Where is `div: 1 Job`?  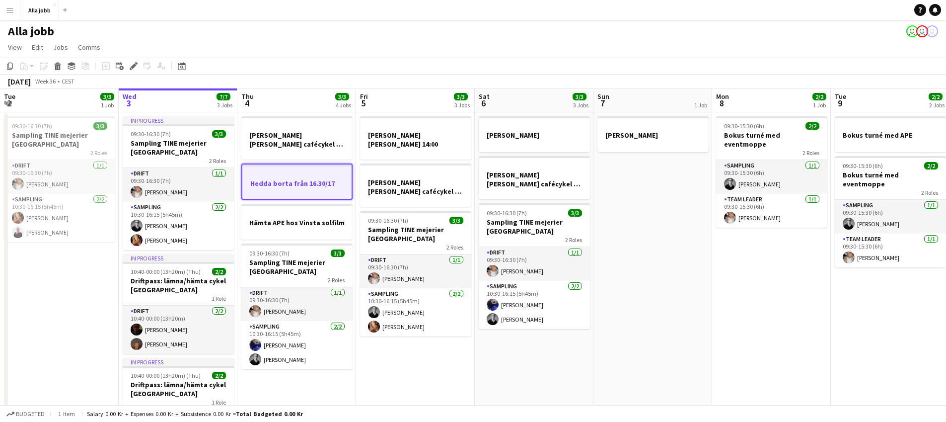
div: 1 Job is located at coordinates (820, 105).